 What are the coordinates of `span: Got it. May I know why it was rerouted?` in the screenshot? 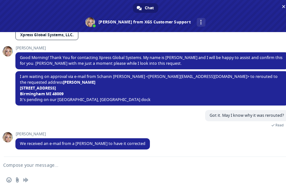 It's located at (247, 115).